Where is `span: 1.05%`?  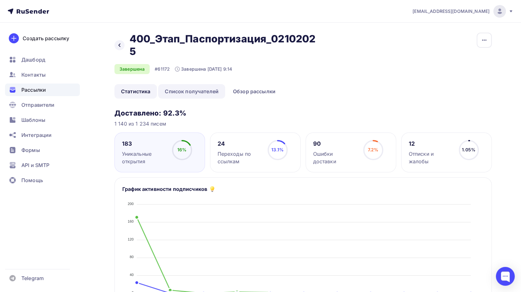 span: 1.05% is located at coordinates (468, 150).